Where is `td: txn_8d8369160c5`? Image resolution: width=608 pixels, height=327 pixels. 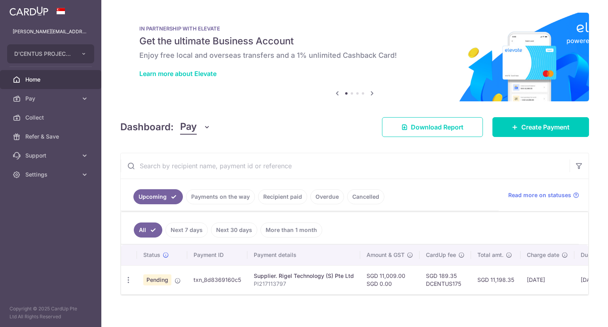
td: txn_8d8369160c5 is located at coordinates (217, 280).